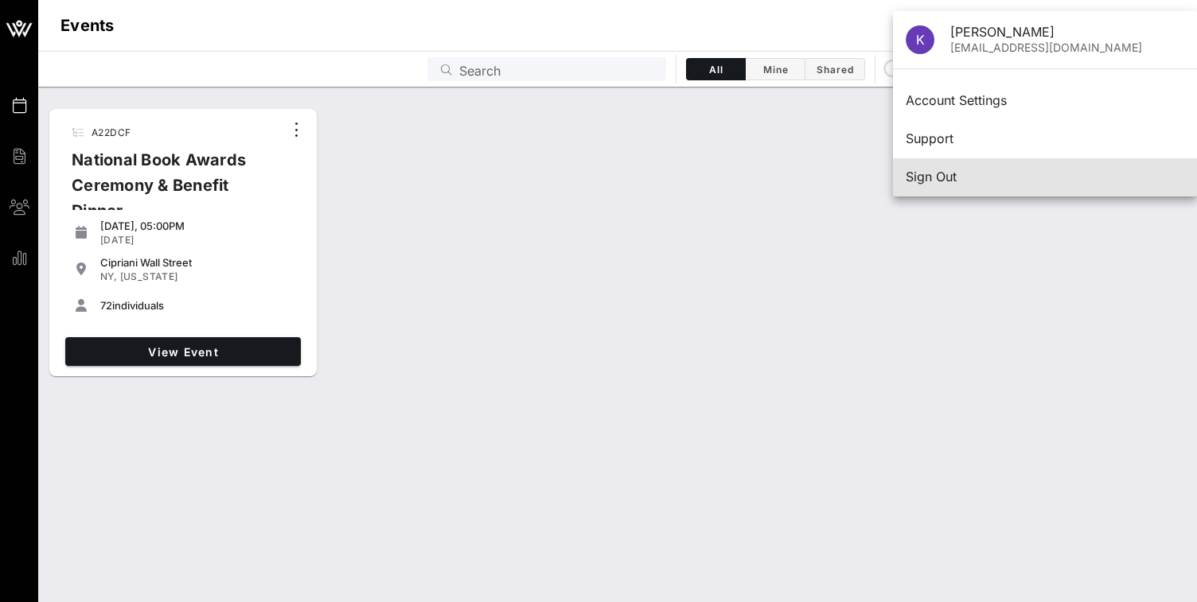  What do you see at coordinates (88, 25) in the screenshot?
I see `h1: Events` at bounding box center [88, 25].